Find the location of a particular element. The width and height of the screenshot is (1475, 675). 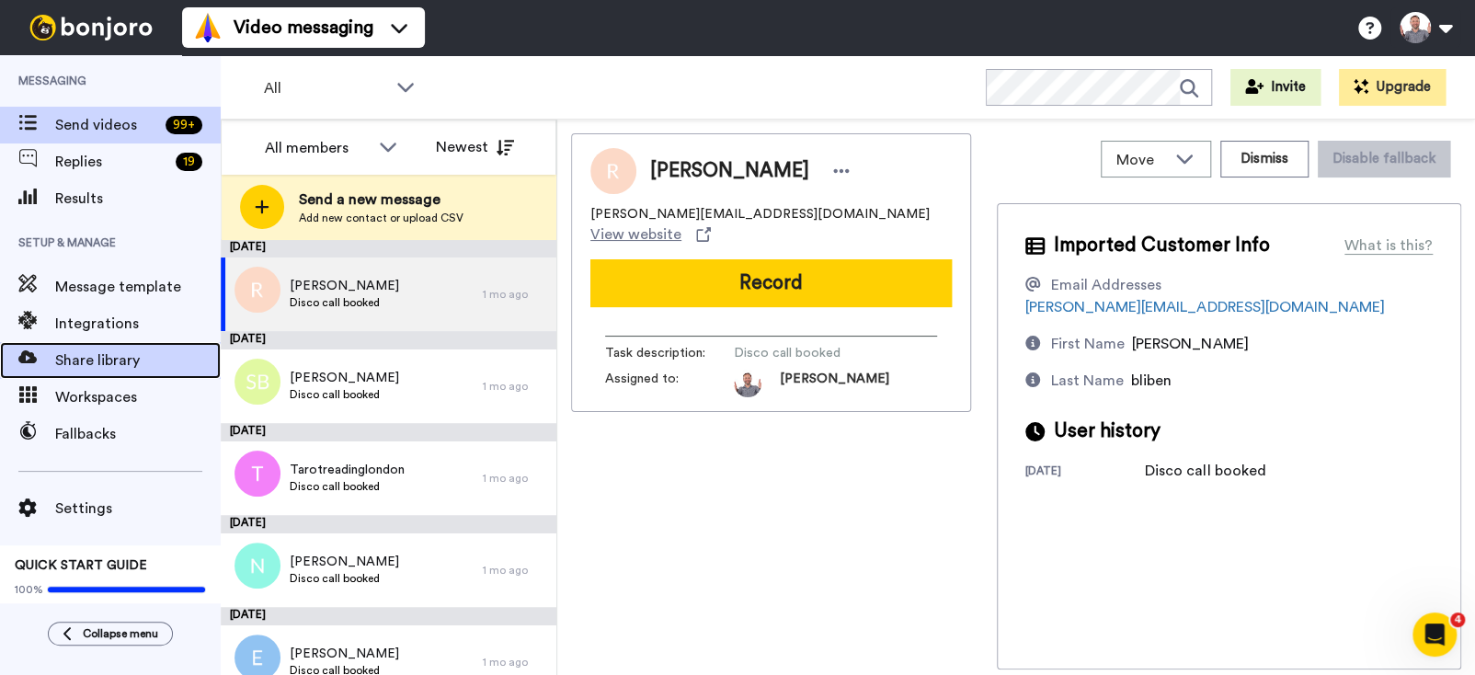

span: View website is located at coordinates (635, 234).